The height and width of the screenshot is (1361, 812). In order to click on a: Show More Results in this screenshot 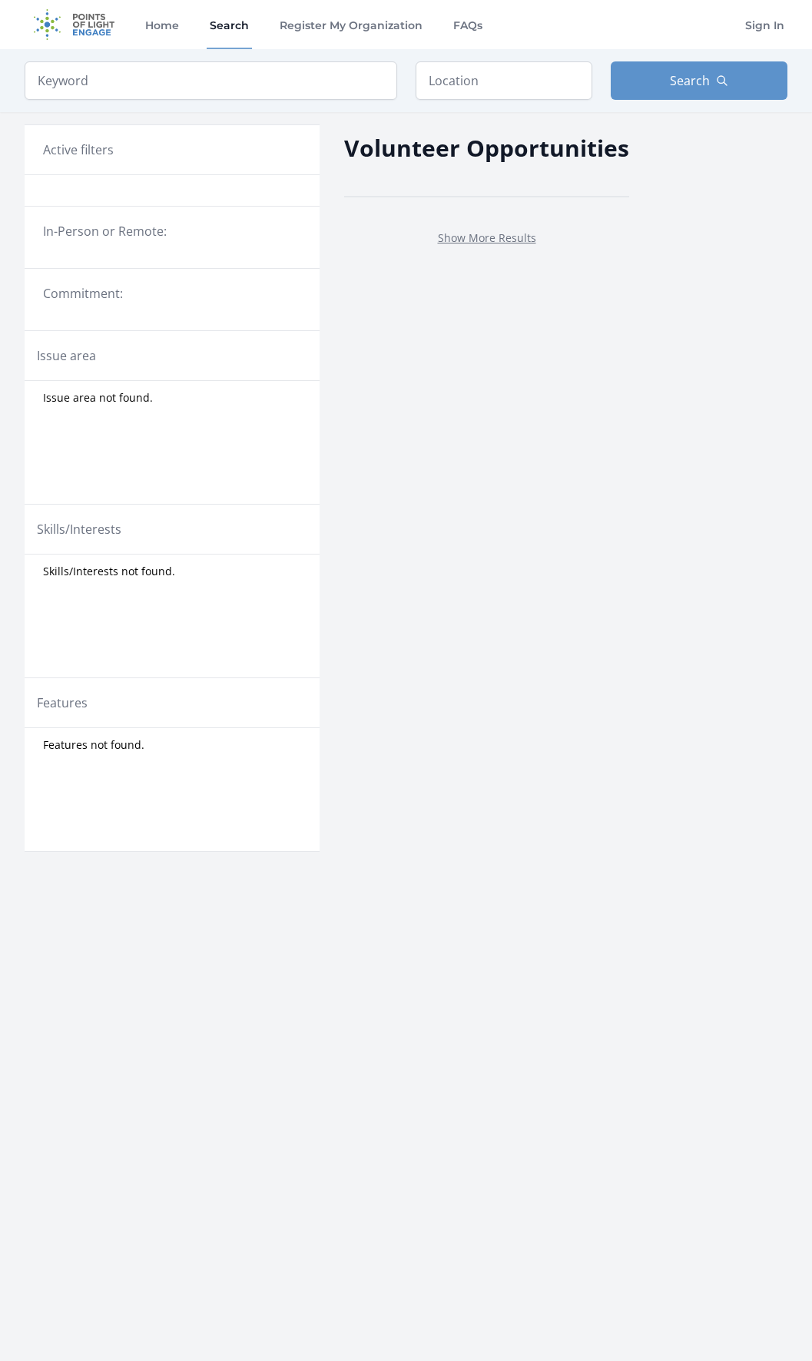, I will do `click(487, 237)`.